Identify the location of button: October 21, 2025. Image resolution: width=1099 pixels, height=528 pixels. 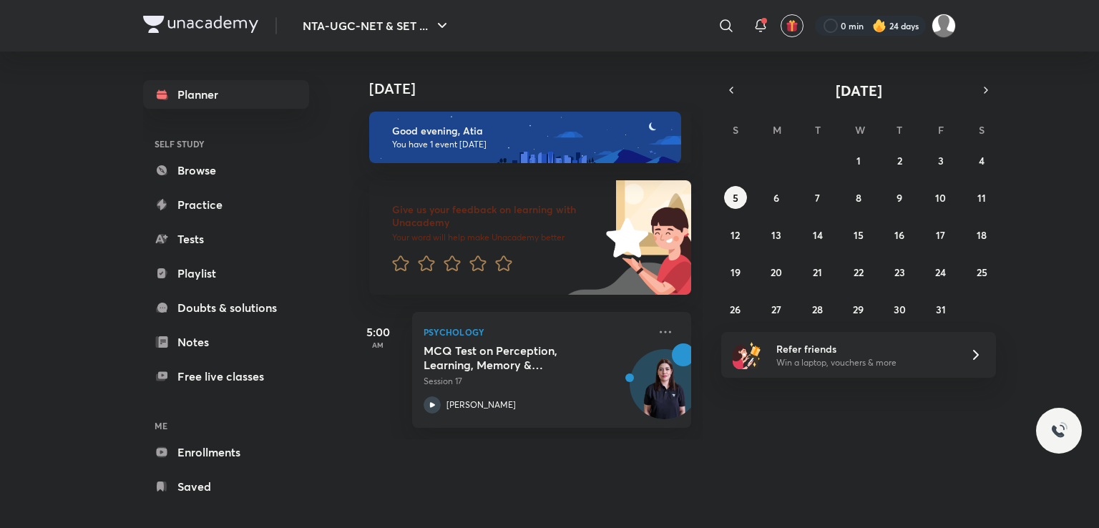
(818, 272).